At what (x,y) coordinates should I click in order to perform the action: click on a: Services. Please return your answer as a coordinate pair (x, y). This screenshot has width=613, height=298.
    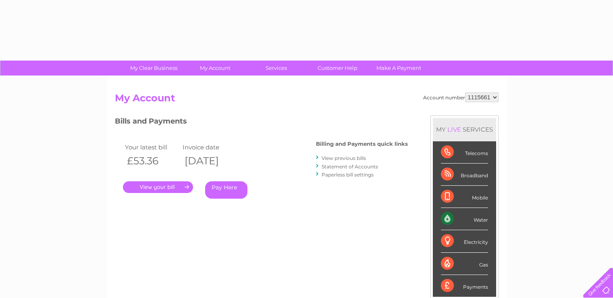
    Looking at the image, I should click on (276, 68).